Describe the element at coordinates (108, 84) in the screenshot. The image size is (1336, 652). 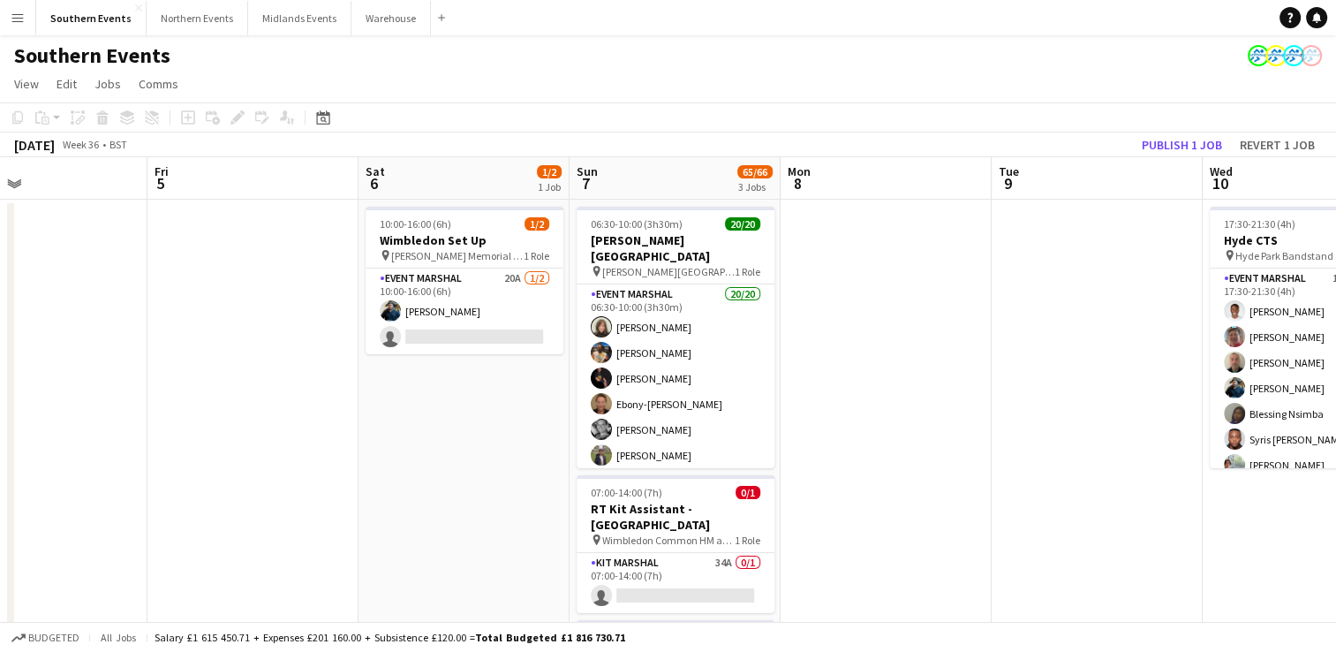
I see `a: Jobs` at that location.